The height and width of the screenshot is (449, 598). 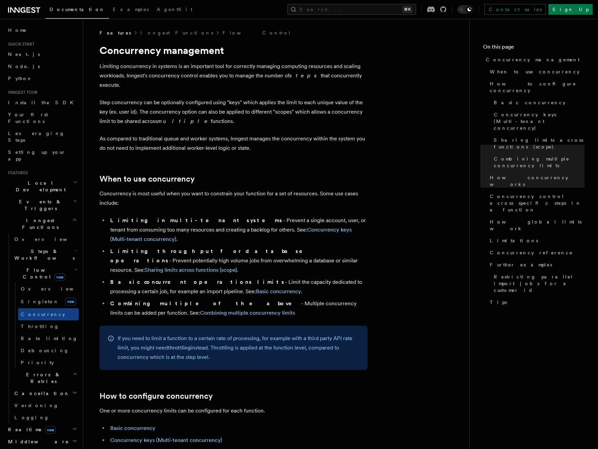 I want to click on span: Examples, so click(x=131, y=9).